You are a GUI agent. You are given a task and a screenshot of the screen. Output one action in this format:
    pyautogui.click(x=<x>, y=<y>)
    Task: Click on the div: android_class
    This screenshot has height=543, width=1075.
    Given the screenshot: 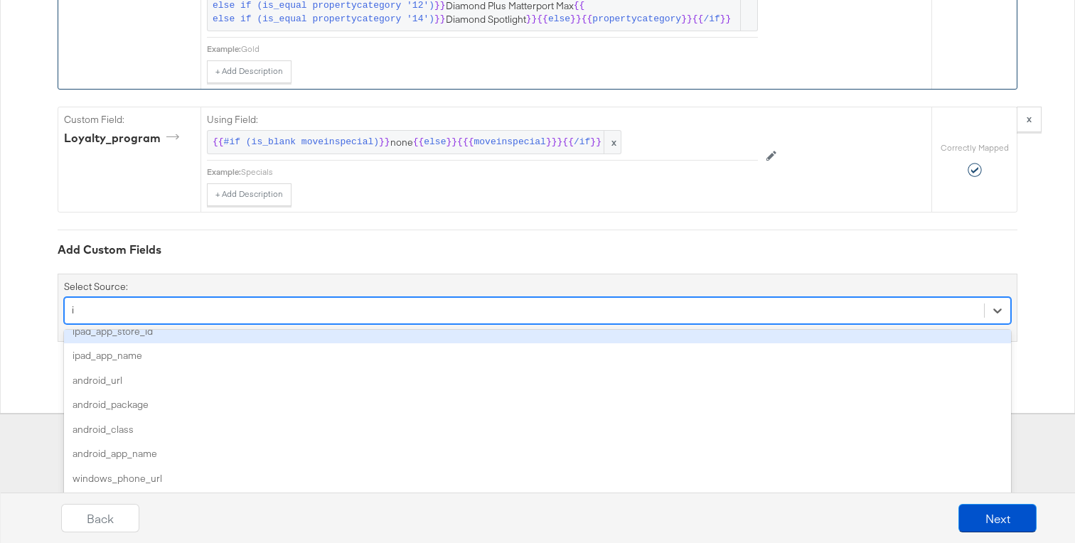 What is the action you would take?
    pyautogui.click(x=538, y=429)
    